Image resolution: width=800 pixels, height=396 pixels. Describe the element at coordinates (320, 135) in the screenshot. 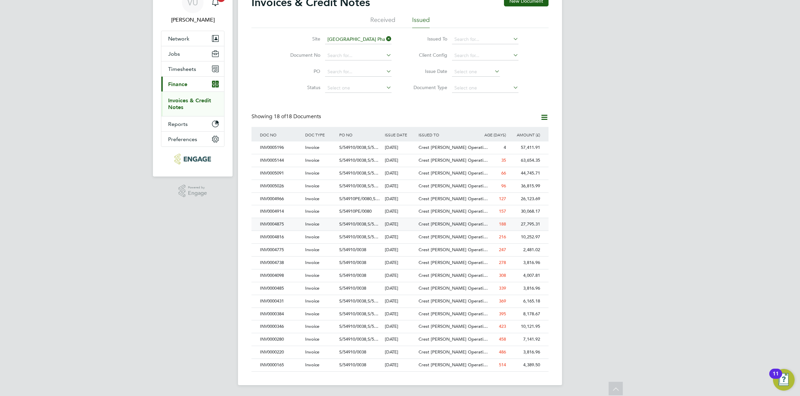

I see `div: DOC TYPE` at that location.